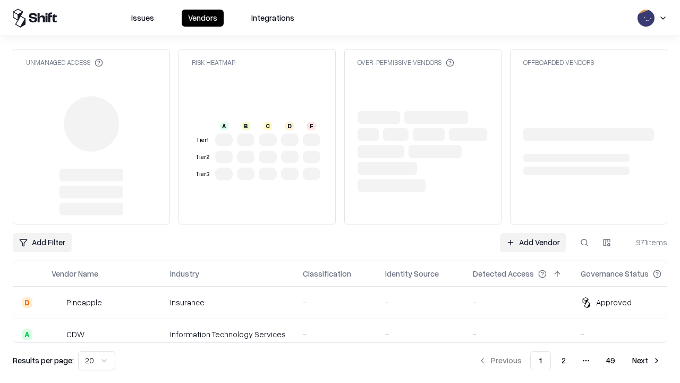  Describe the element at coordinates (246, 126) in the screenshot. I see `div: B` at that location.